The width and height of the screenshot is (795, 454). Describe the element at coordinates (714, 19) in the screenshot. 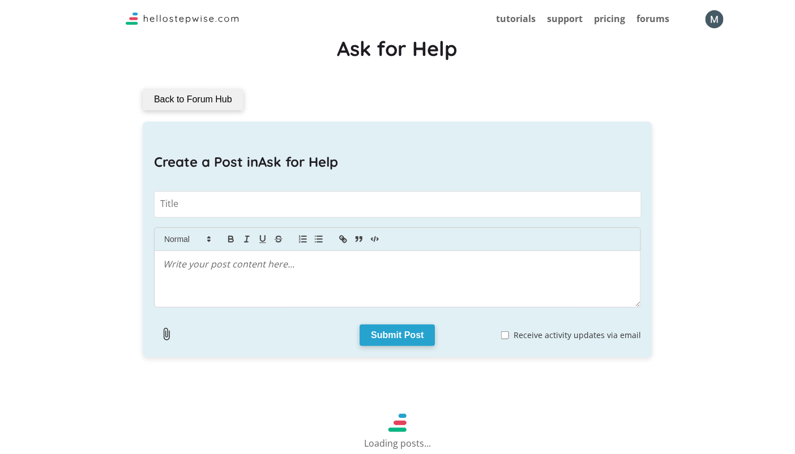

I see `img: User Avatar` at that location.